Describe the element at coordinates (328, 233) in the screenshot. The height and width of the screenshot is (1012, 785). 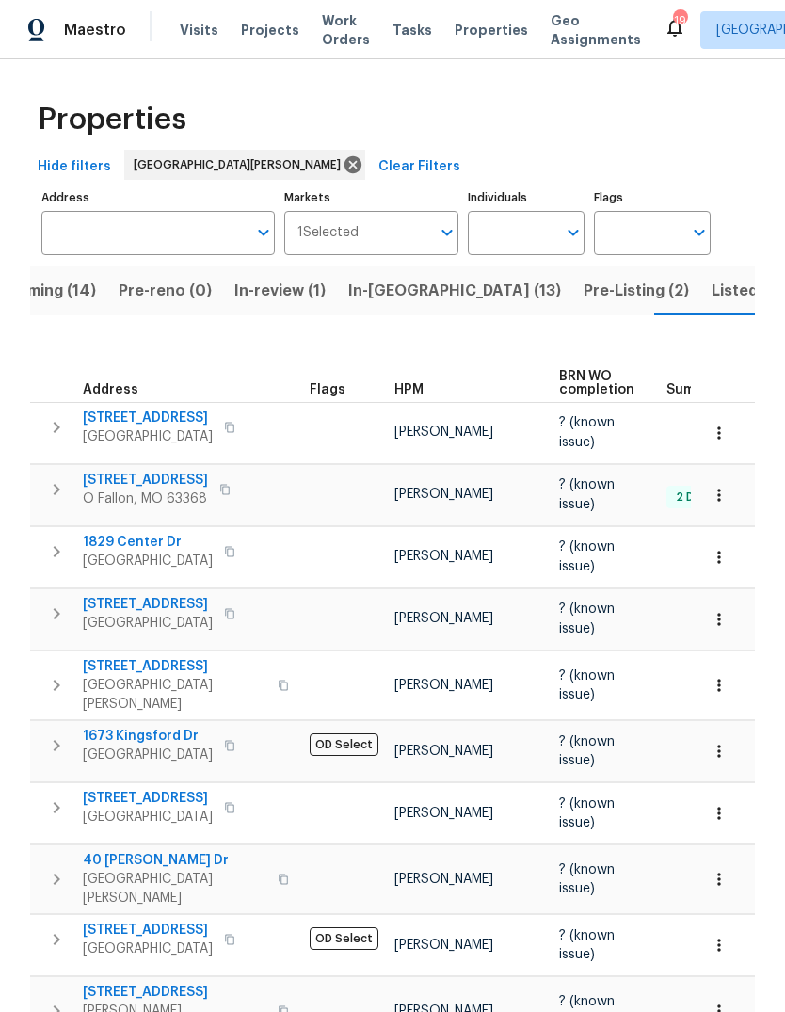
I see `span: 1 Selected` at that location.